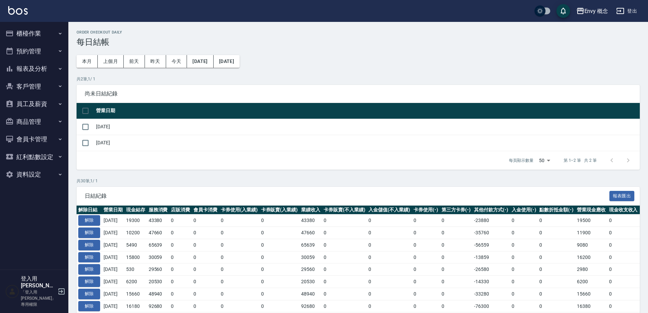 This screenshot has width=648, height=313. I want to click on th: 現金收支收入, so click(623, 210).